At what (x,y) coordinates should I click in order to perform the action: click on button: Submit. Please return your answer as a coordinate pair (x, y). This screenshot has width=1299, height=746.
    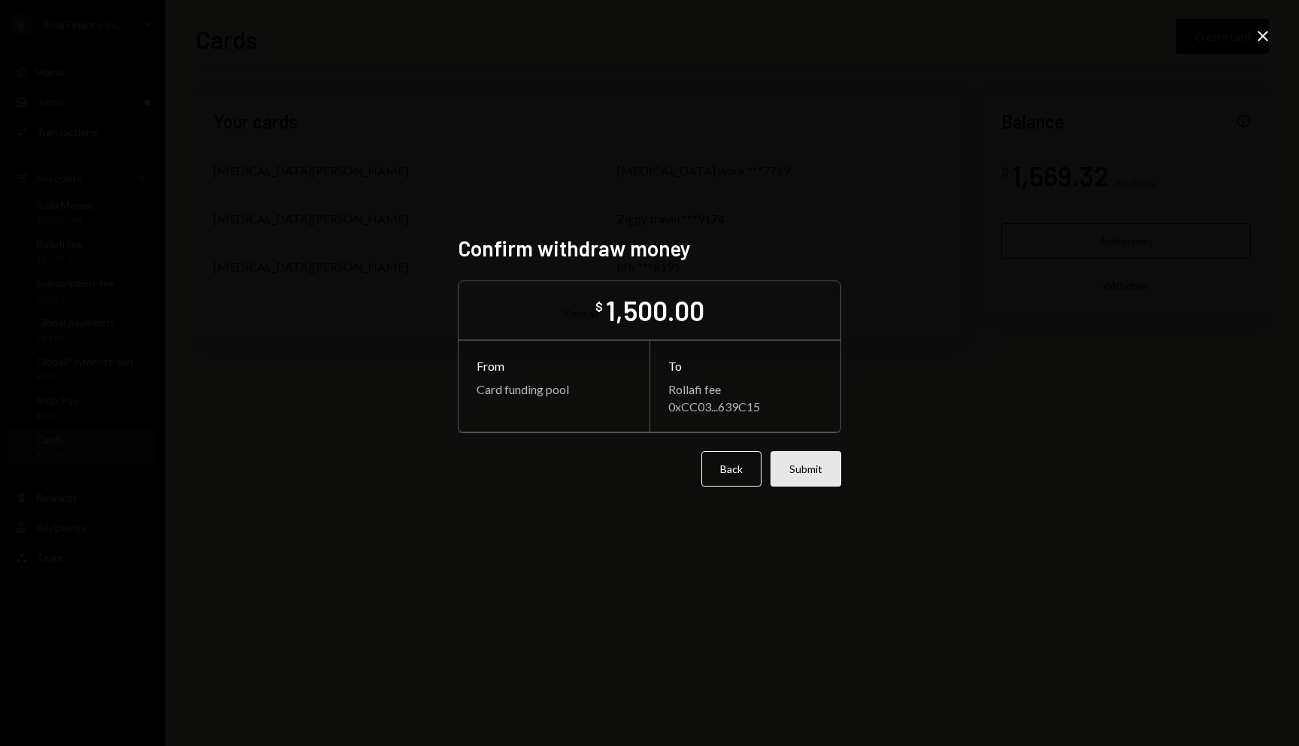
    Looking at the image, I should click on (806, 468).